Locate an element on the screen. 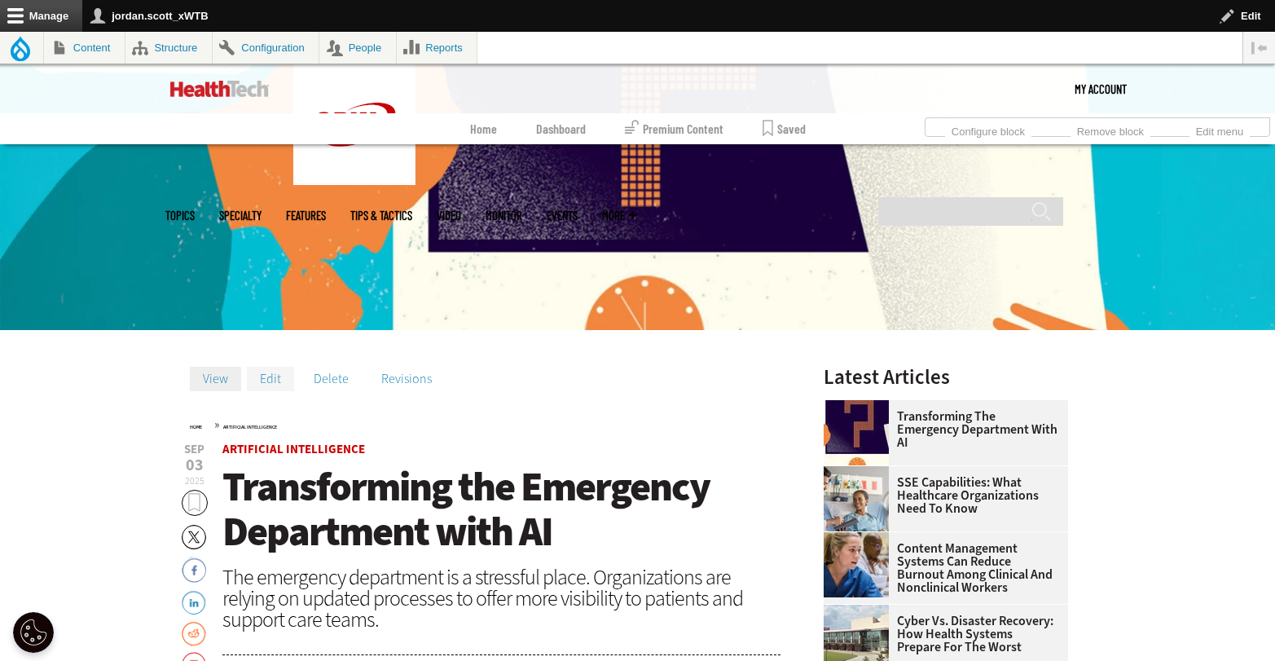  a: Configuration is located at coordinates (266, 47).